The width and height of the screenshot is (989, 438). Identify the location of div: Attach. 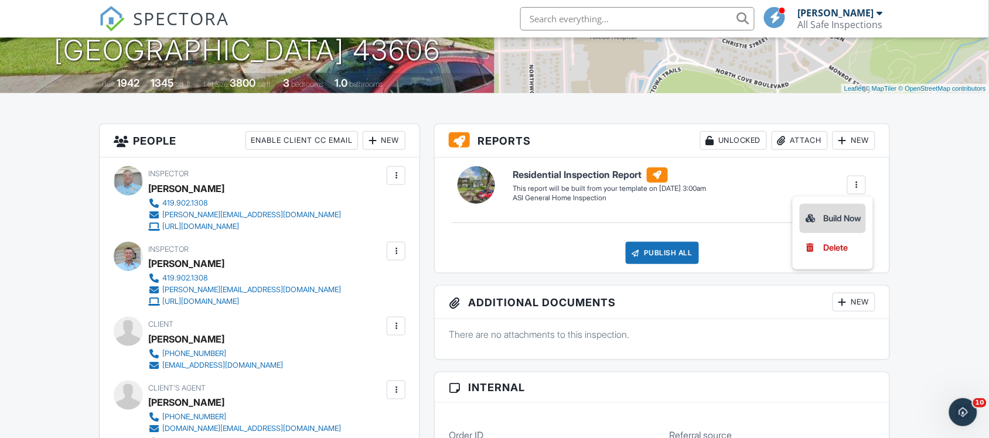
(800, 141).